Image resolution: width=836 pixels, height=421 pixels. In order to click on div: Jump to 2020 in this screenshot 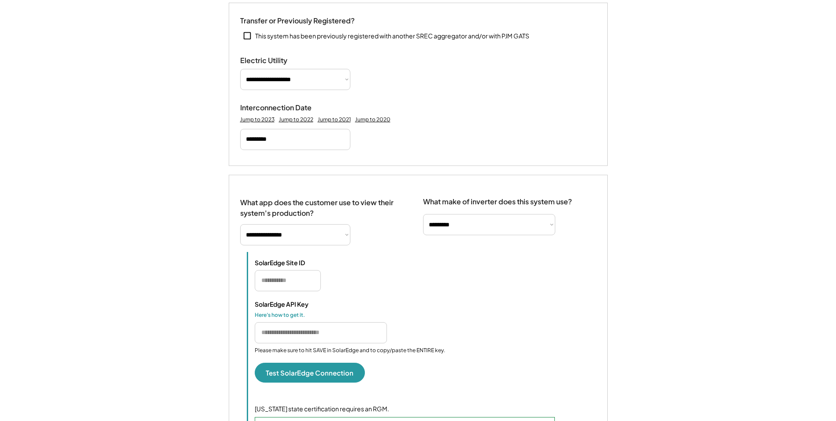, I will do `click(373, 119)`.